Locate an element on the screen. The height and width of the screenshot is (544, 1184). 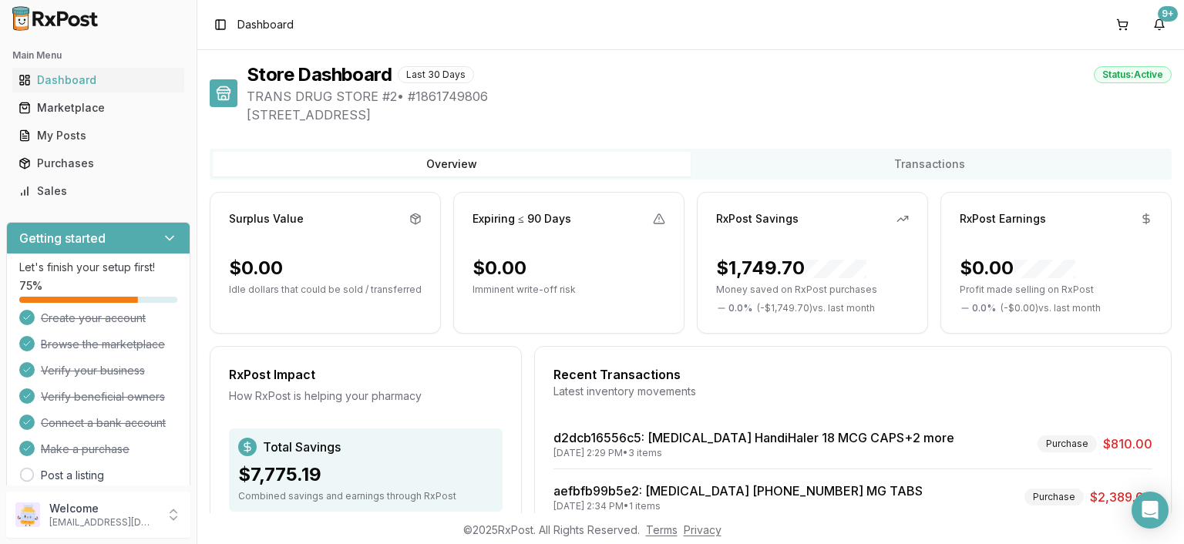
span: Browse the marketplace is located at coordinates (102, 344).